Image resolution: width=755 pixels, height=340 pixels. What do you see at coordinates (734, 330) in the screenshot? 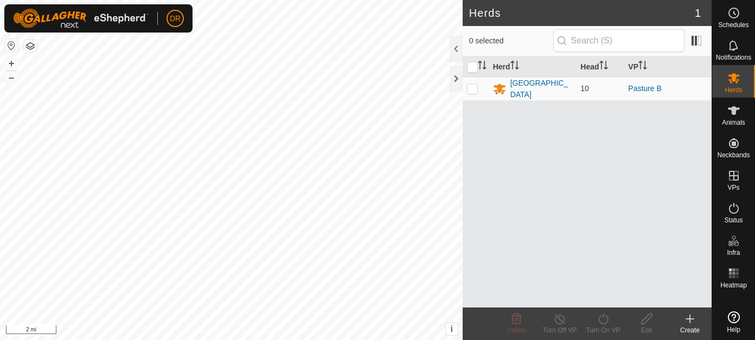
I see `span: Help` at bounding box center [734, 330].